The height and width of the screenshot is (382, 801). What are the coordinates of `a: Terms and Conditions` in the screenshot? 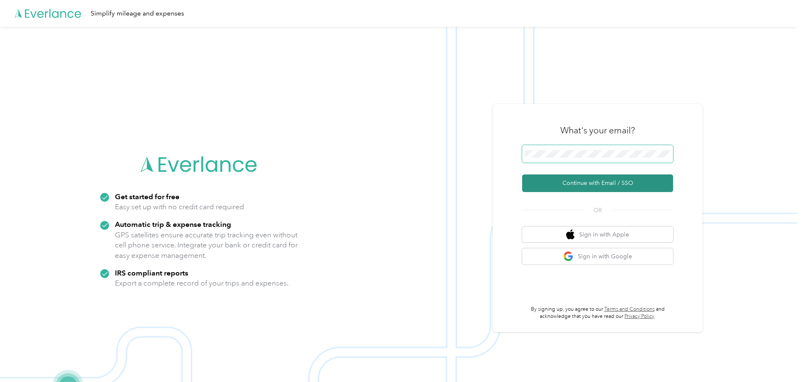 It's located at (629, 309).